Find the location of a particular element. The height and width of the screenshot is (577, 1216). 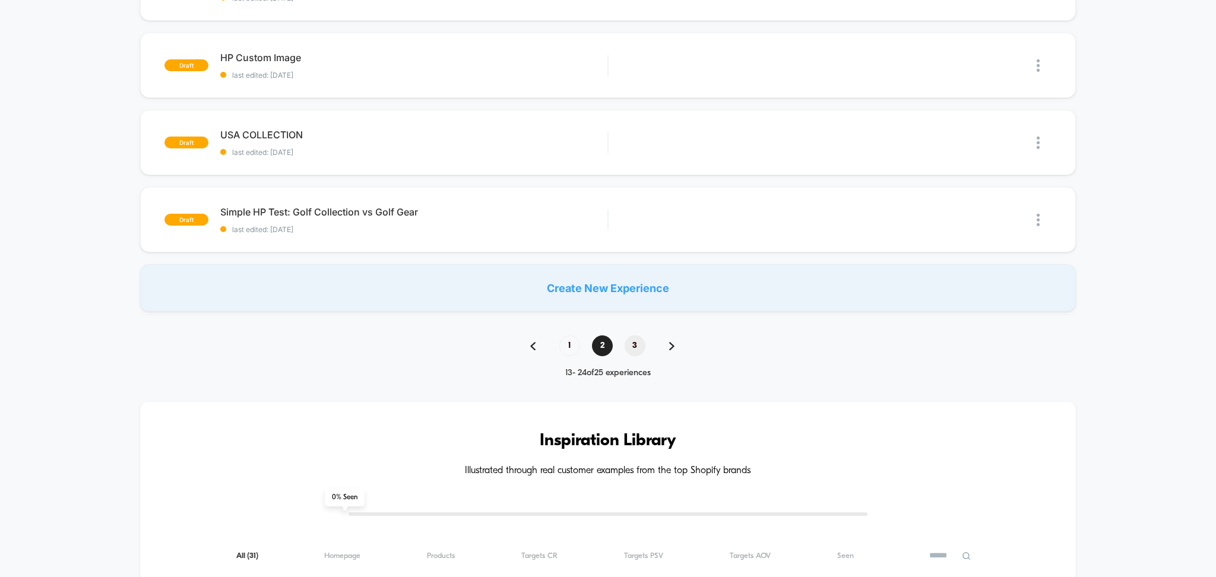

span: HP Custom Image is located at coordinates (414, 58).